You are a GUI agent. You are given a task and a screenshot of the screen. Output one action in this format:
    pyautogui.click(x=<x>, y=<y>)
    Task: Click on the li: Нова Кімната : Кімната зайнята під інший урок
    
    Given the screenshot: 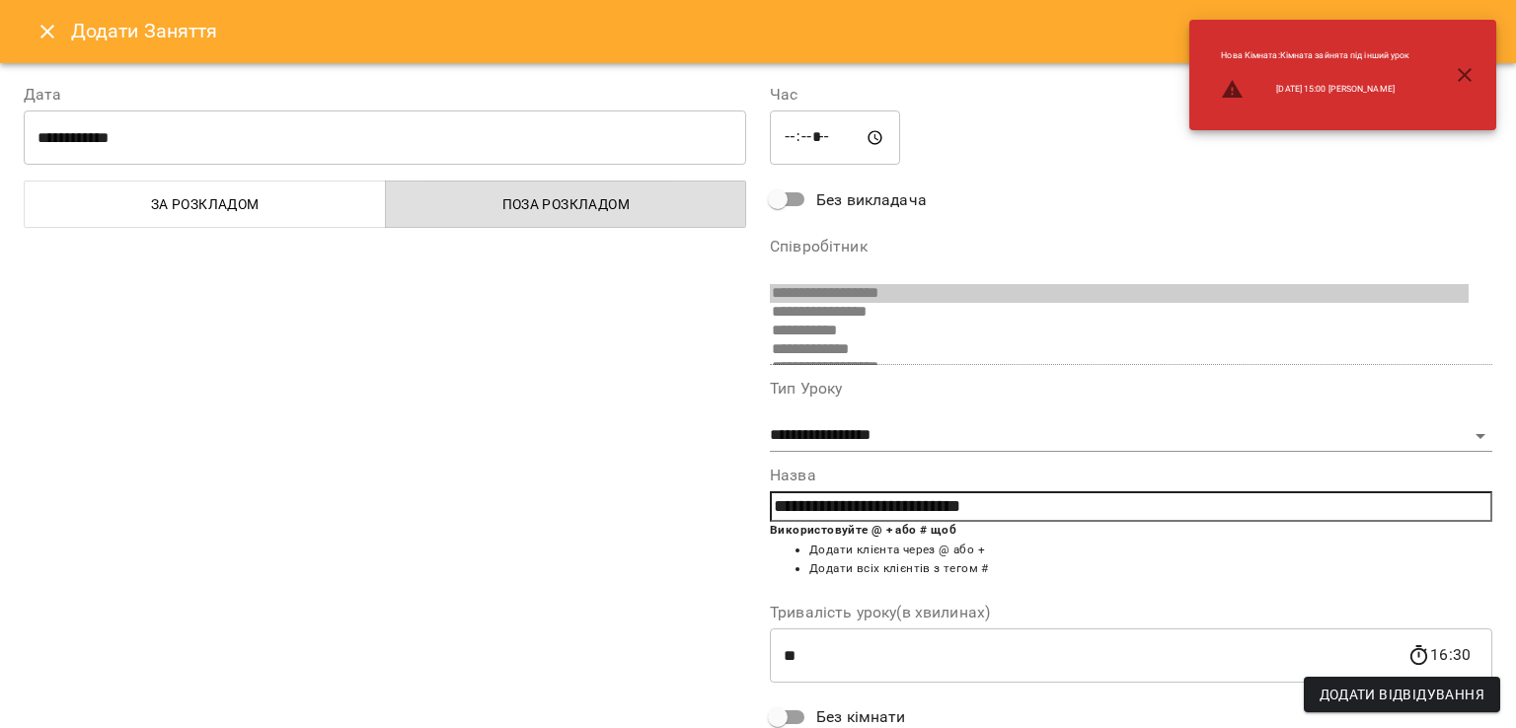 What is the action you would take?
    pyautogui.click(x=1314, y=55)
    